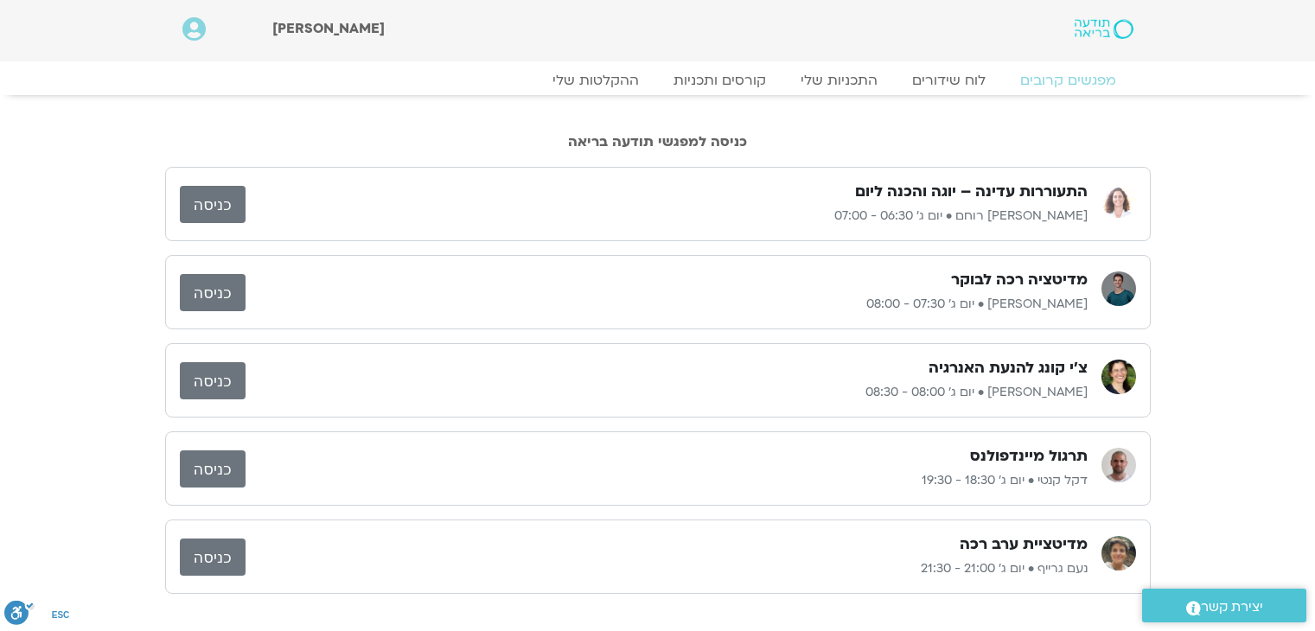  What do you see at coordinates (949, 80) in the screenshot?
I see `a: לוח שידורים` at bounding box center [949, 80].